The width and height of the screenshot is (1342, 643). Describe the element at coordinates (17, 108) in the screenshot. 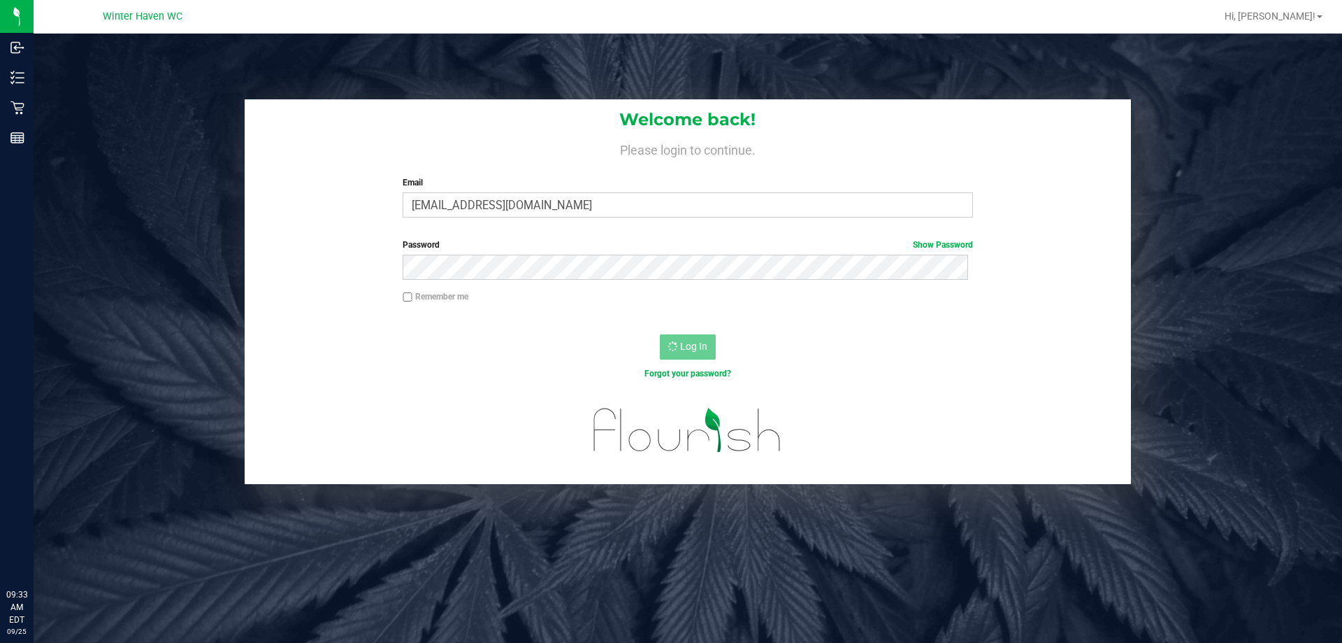

I see `inline-svg: Retail` at that location.